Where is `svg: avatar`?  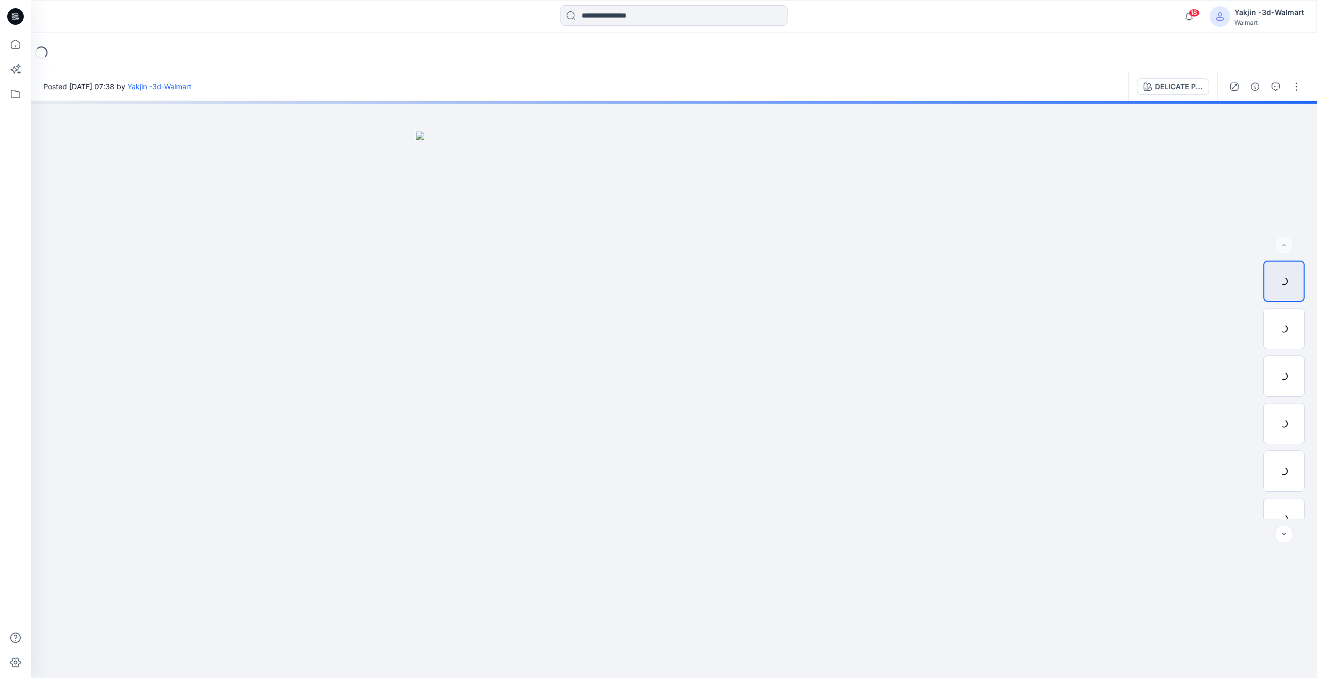 svg: avatar is located at coordinates (1220, 17).